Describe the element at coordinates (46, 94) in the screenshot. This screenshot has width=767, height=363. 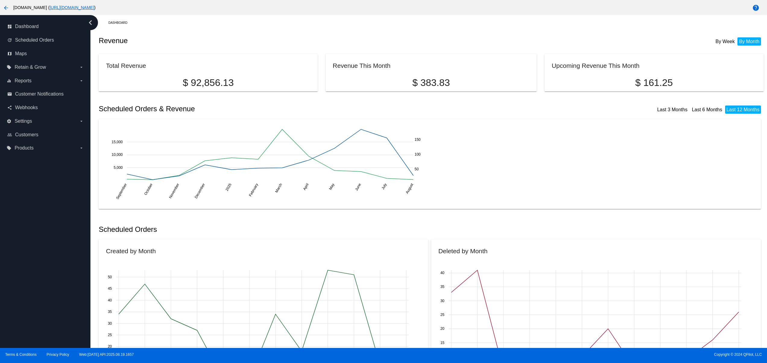
I see `a: email Customer Notifications` at that location.